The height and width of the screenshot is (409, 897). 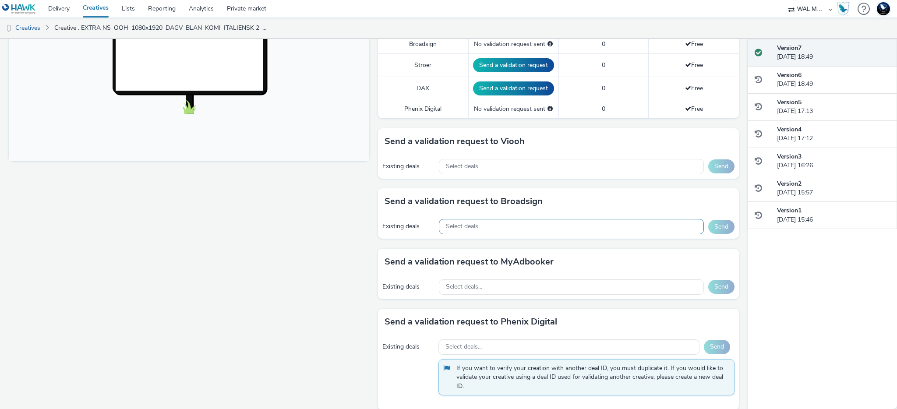 What do you see at coordinates (9, 28) in the screenshot?
I see `img: dooh` at bounding box center [9, 28].